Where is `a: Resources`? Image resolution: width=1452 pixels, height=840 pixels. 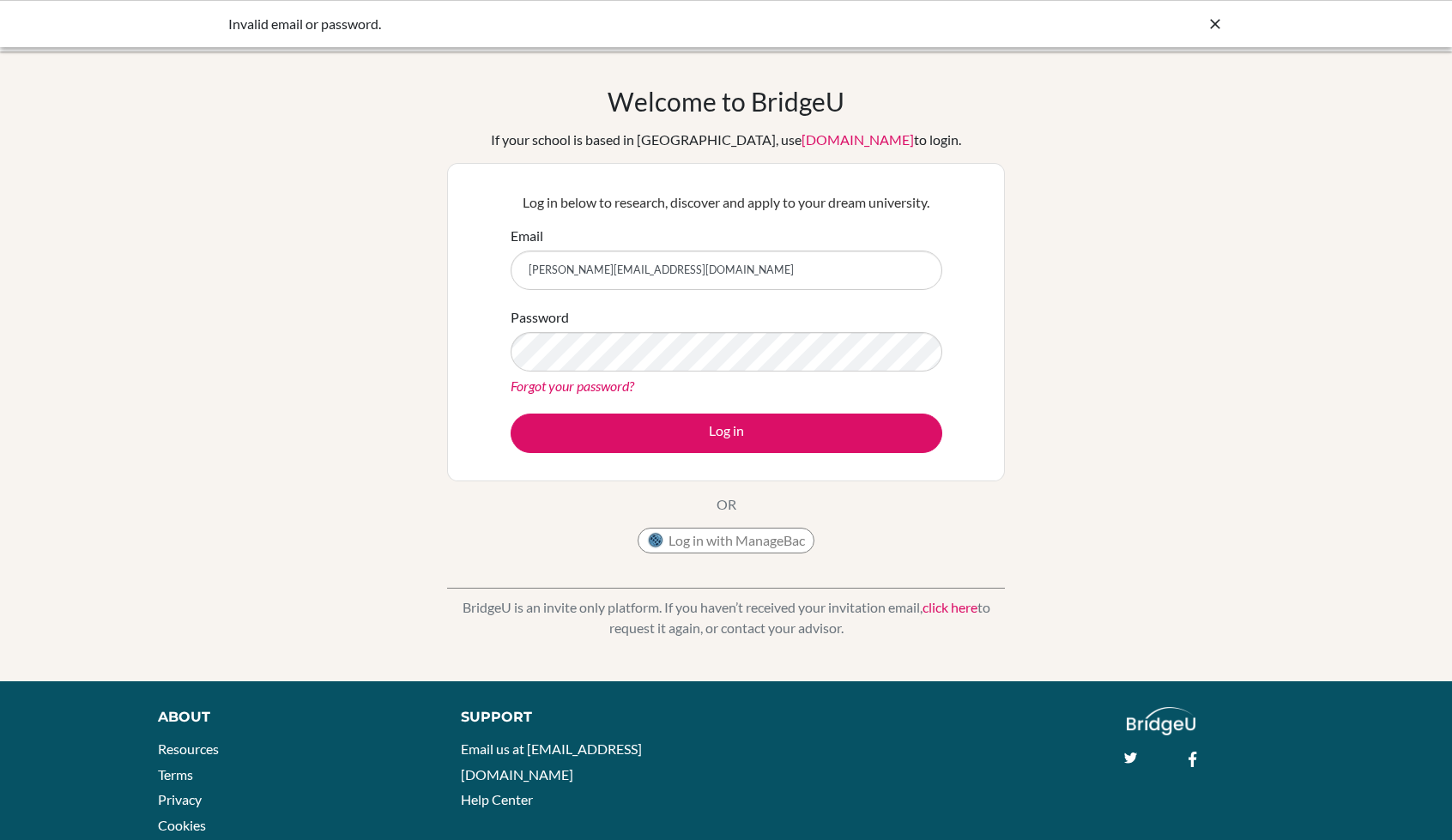
a: Resources is located at coordinates (188, 749).